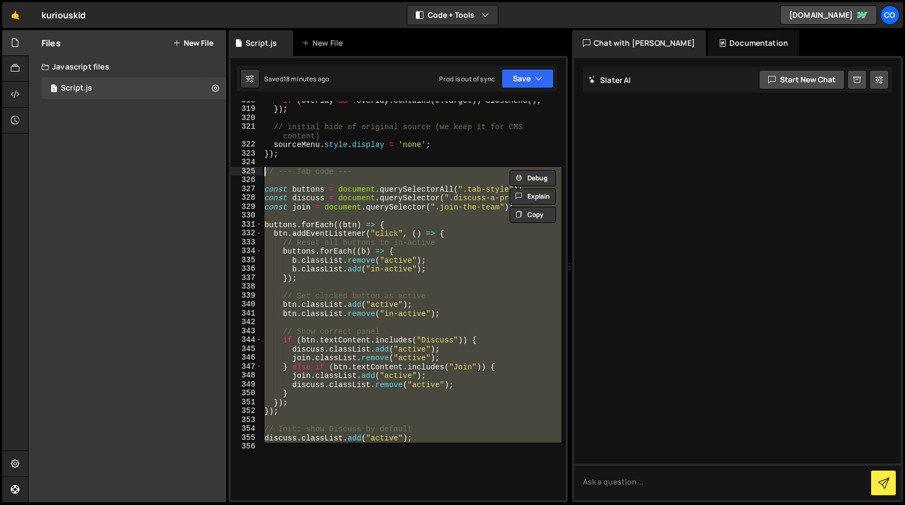  Describe the element at coordinates (54, 89) in the screenshot. I see `span: 1` at that location.